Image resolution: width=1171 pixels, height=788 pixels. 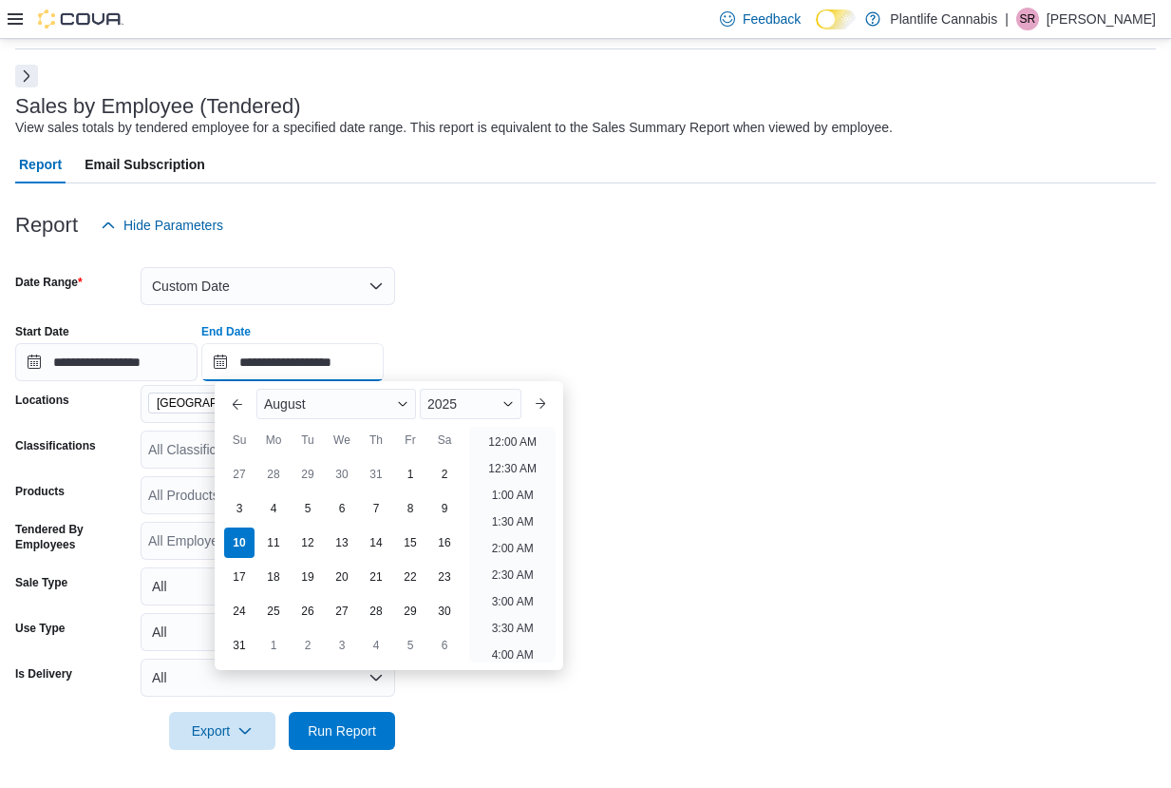 I want to click on li: 3:00 AM, so click(x=513, y=601).